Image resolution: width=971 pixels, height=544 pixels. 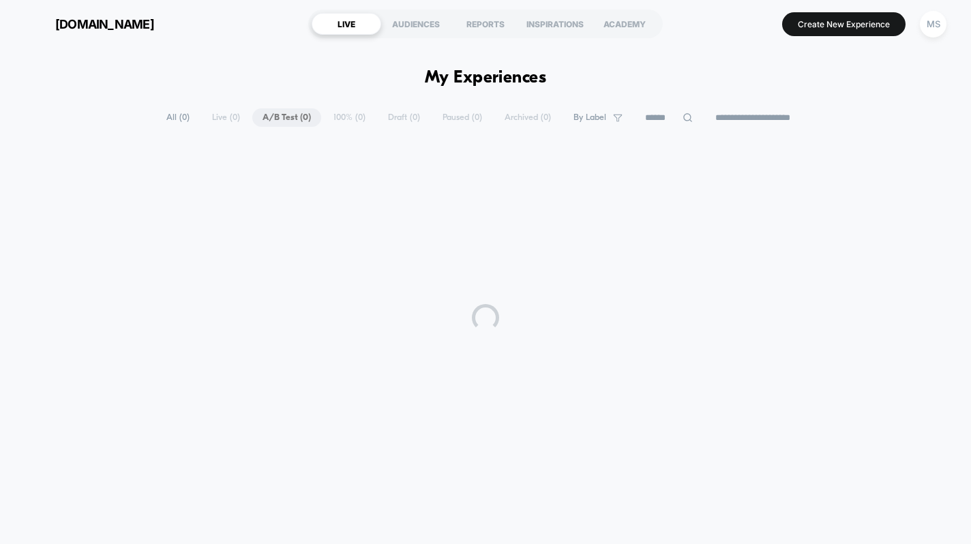 I want to click on div: ACADEMY, so click(x=625, y=24).